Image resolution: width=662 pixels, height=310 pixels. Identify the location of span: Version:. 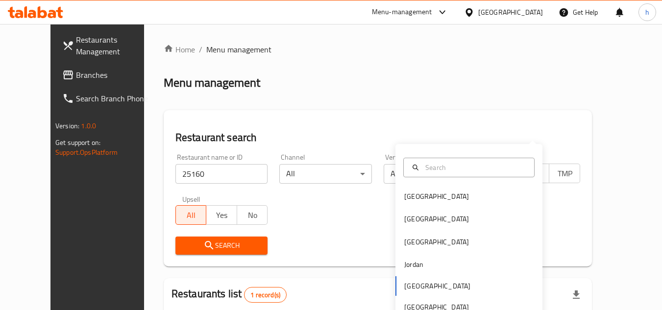
(67, 126).